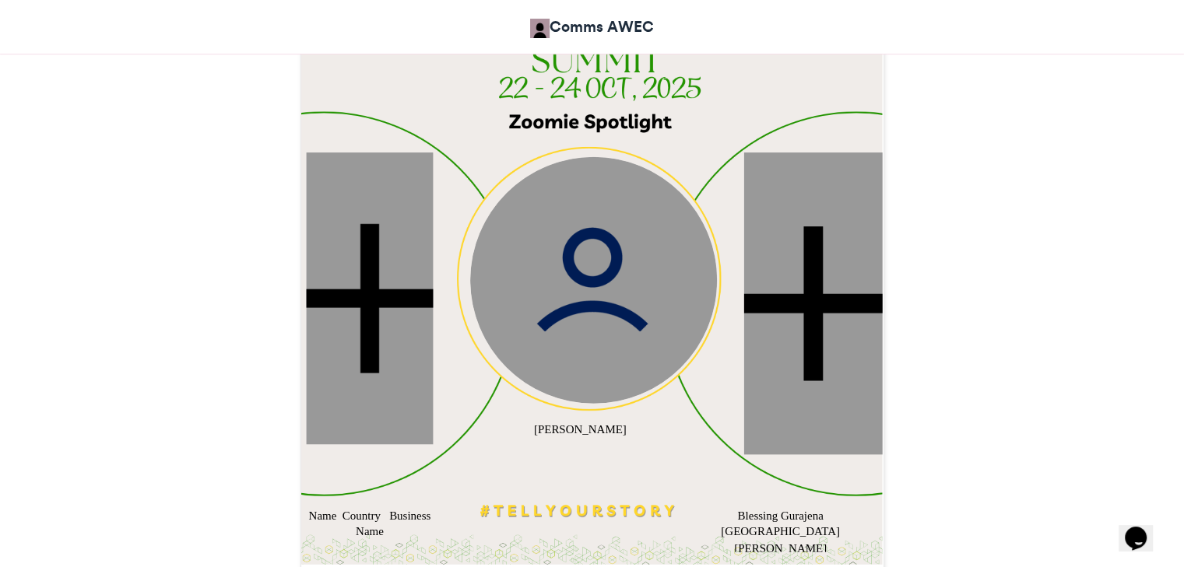 The width and height of the screenshot is (1184, 567). I want to click on div: Name Country Business Name, so click(369, 524).